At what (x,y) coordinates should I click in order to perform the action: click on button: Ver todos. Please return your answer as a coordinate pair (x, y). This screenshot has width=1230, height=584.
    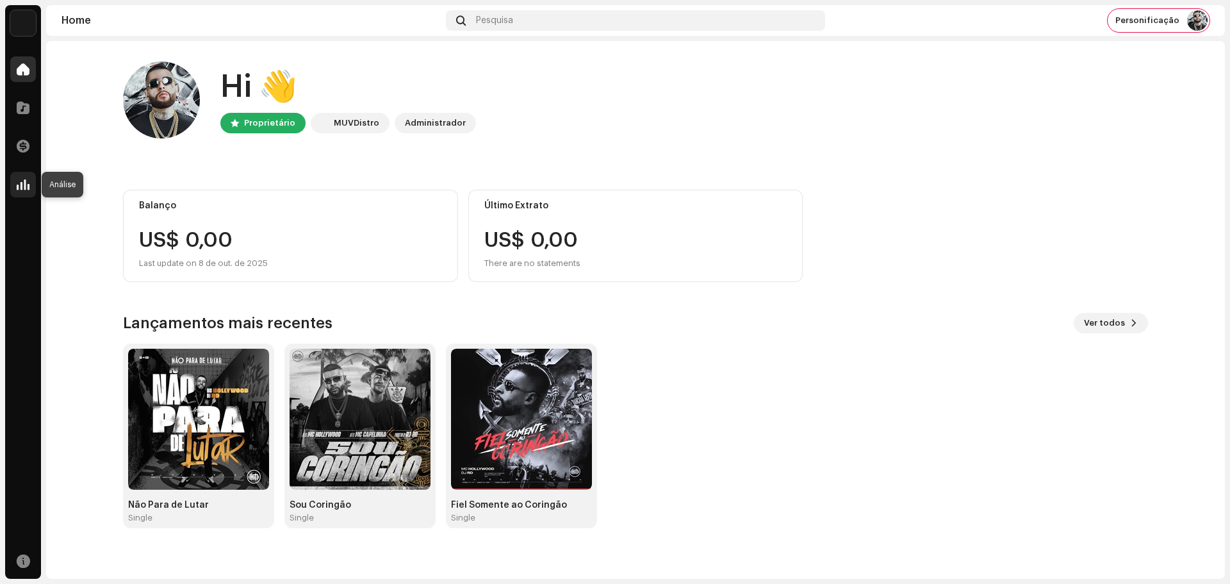
    Looking at the image, I should click on (1111, 323).